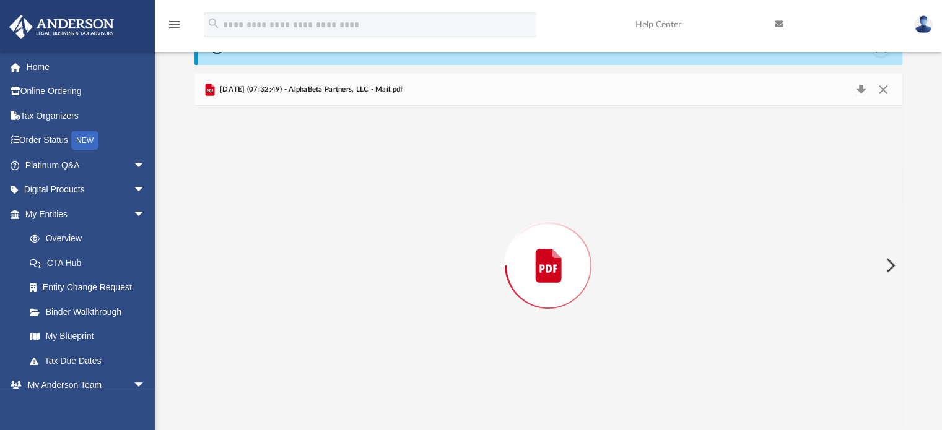 The width and height of the screenshot is (942, 430). Describe the element at coordinates (90, 263) in the screenshot. I see `a: CTA Hub` at that location.